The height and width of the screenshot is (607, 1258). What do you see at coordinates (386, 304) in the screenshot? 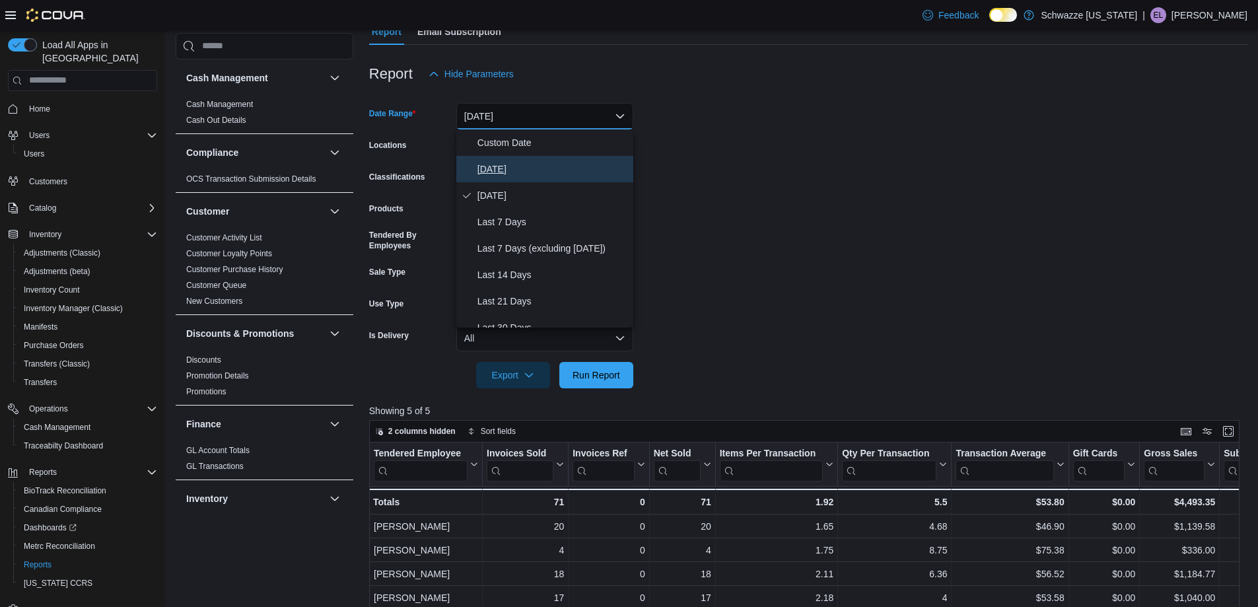
I see `label: Use Type` at bounding box center [386, 304].